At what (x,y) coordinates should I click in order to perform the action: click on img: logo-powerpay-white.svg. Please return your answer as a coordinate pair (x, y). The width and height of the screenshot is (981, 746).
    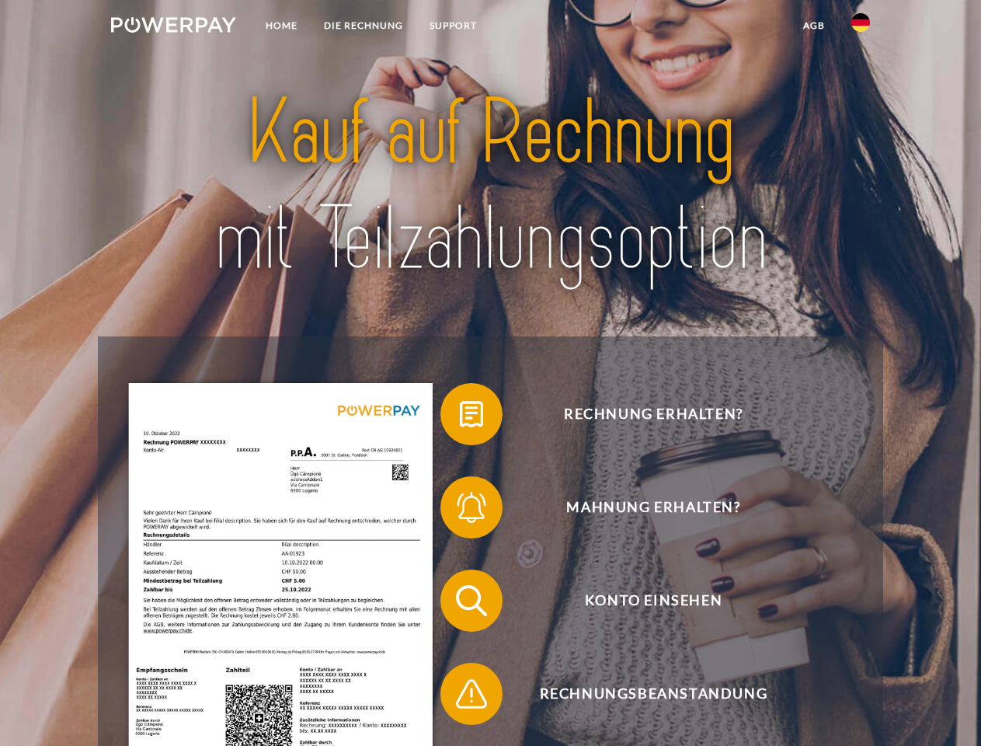
    Looking at the image, I should click on (173, 25).